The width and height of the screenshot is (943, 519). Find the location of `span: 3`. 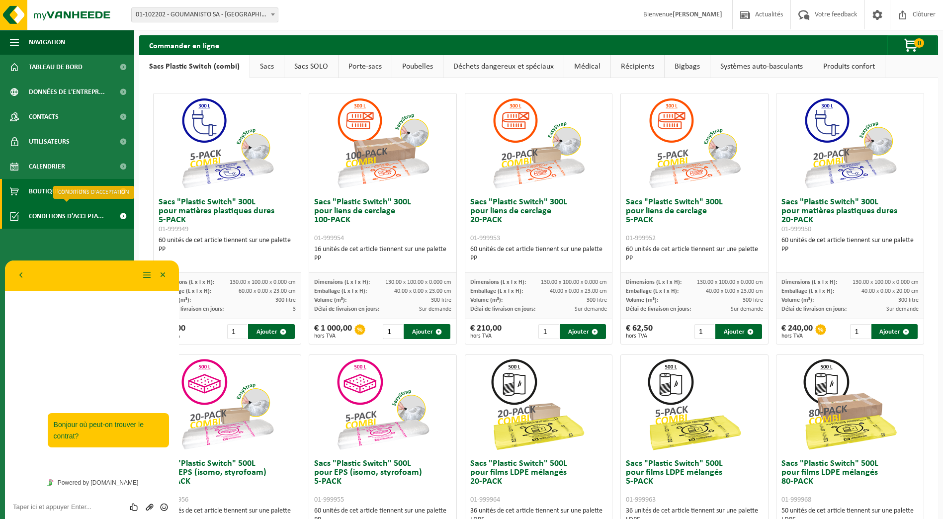

span: 3 is located at coordinates (294, 309).